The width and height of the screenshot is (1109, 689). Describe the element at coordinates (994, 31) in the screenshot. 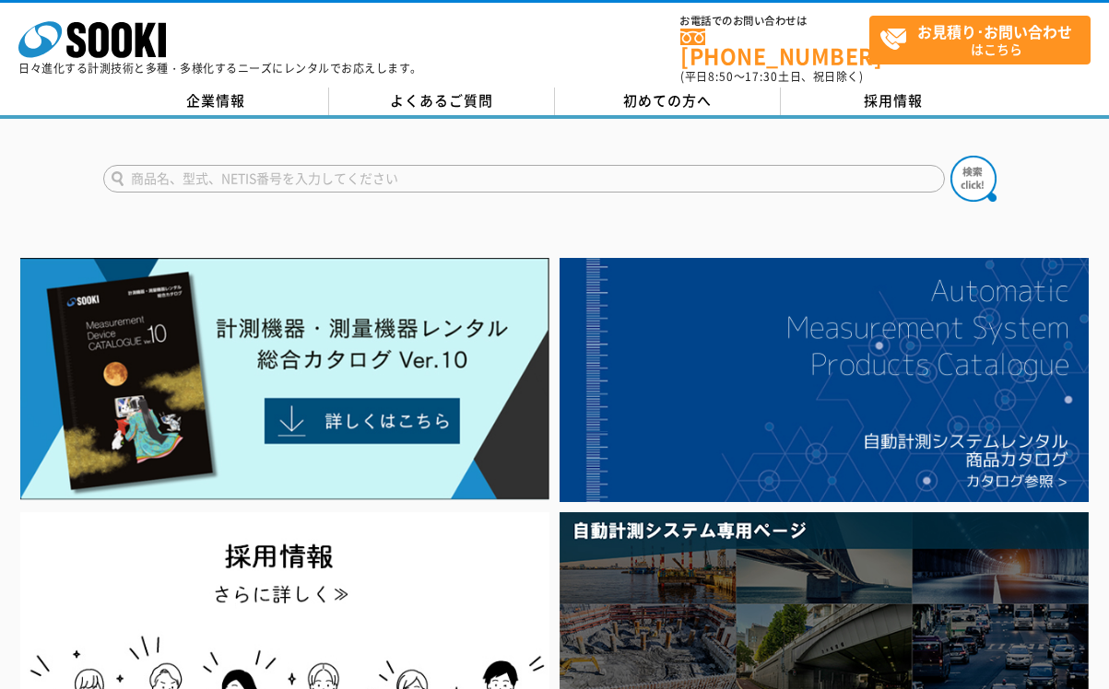

I see `strong: お見積り･お問い合わせ` at that location.